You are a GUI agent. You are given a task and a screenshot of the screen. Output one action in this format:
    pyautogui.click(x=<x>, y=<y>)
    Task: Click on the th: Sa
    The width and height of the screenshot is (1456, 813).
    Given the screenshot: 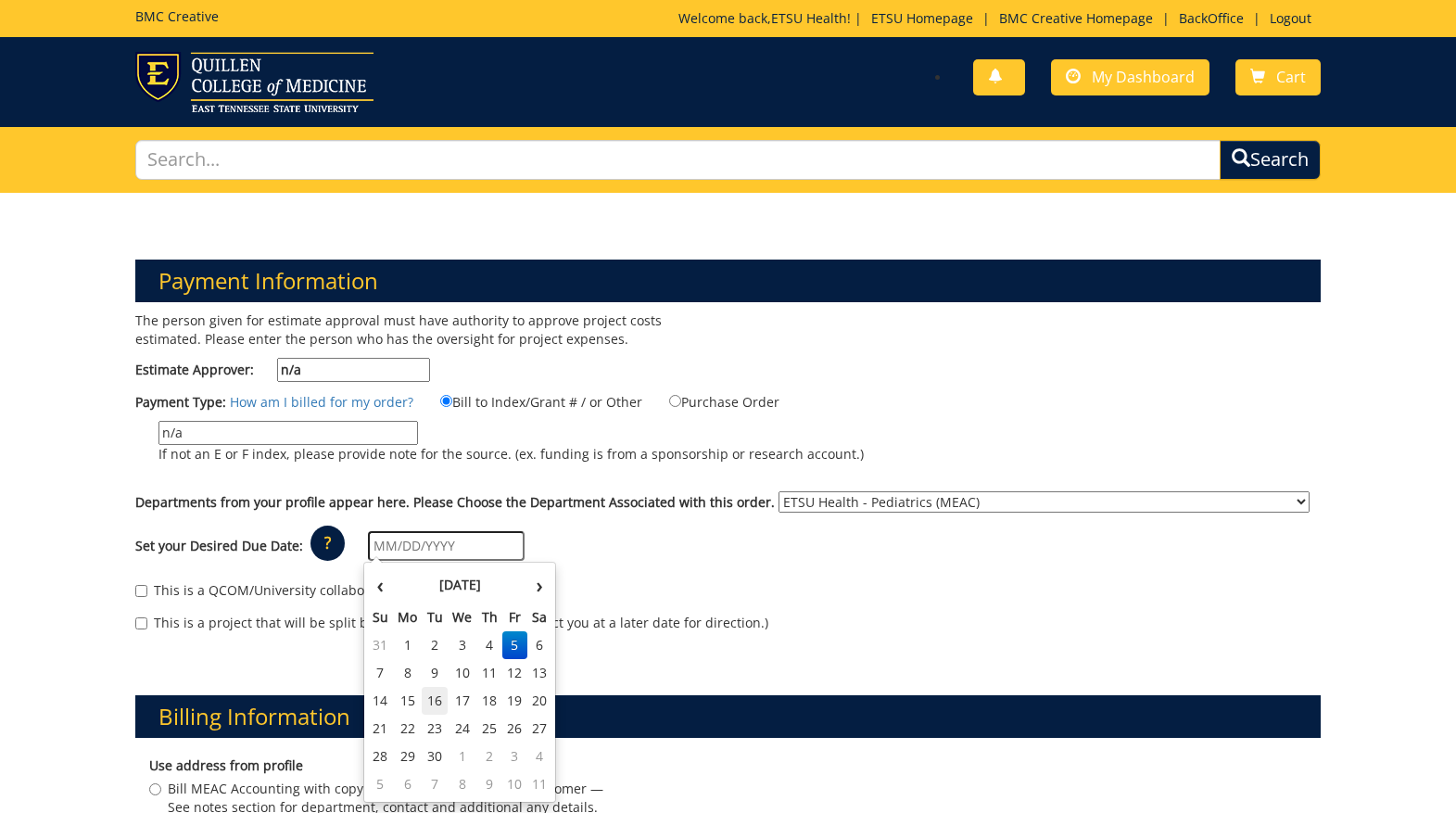 What is the action you would take?
    pyautogui.click(x=539, y=618)
    